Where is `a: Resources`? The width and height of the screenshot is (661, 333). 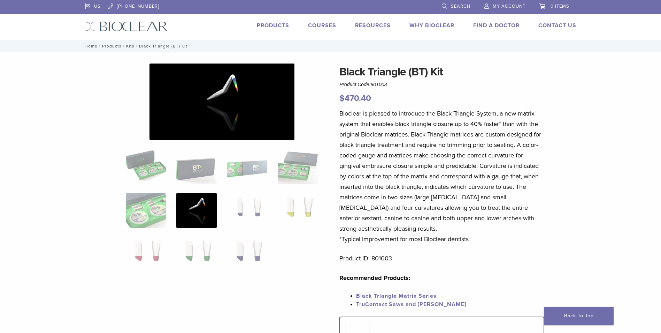
a: Resources is located at coordinates (373, 25).